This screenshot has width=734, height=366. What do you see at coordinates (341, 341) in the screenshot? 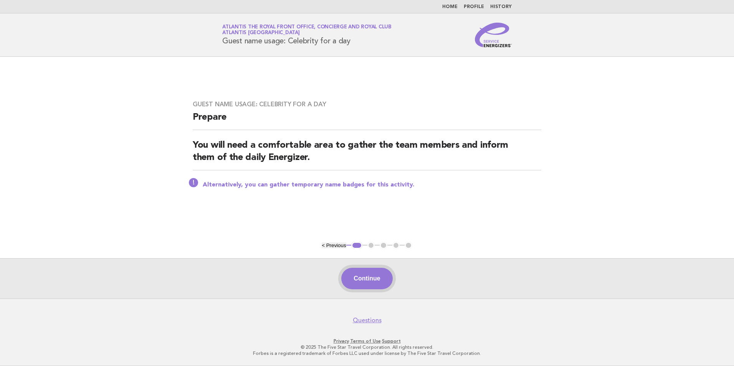
I see `a: Privacy` at bounding box center [341, 341].